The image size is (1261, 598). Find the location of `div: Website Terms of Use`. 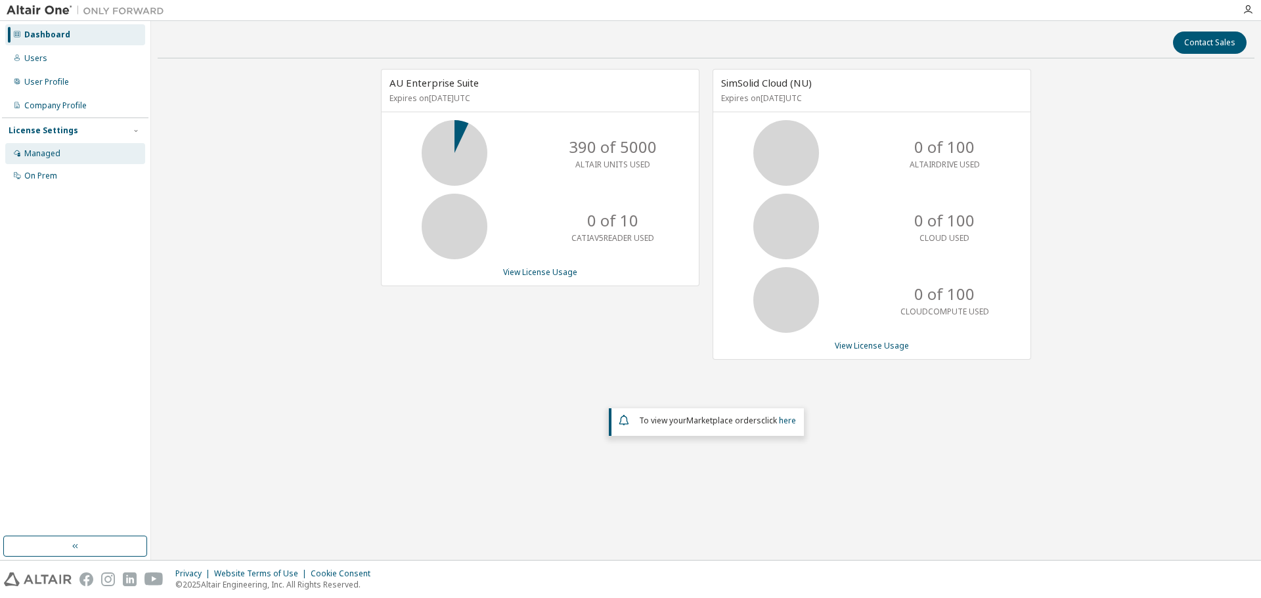

div: Website Terms of Use is located at coordinates (262, 574).